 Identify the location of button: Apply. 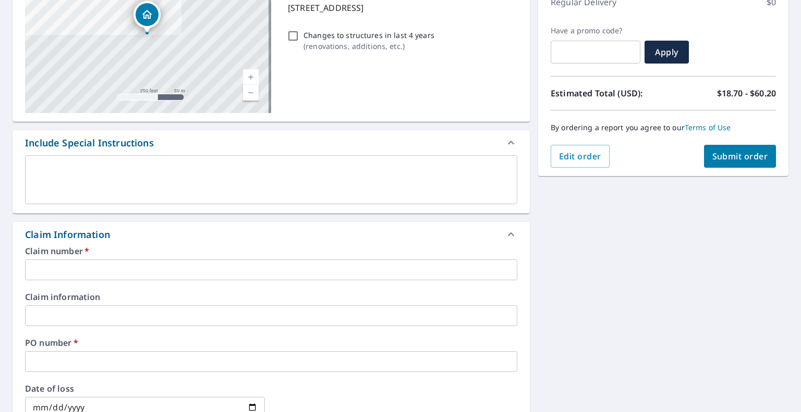
(666, 52).